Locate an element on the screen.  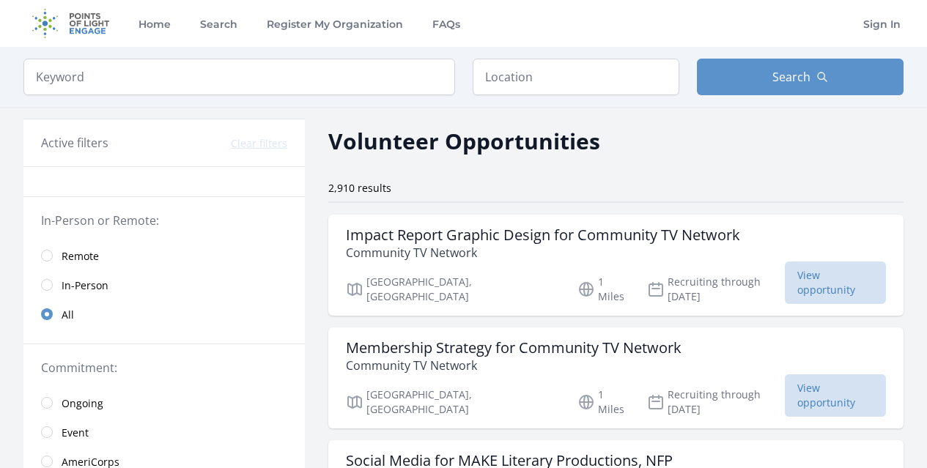
a: Event is located at coordinates (164, 432).